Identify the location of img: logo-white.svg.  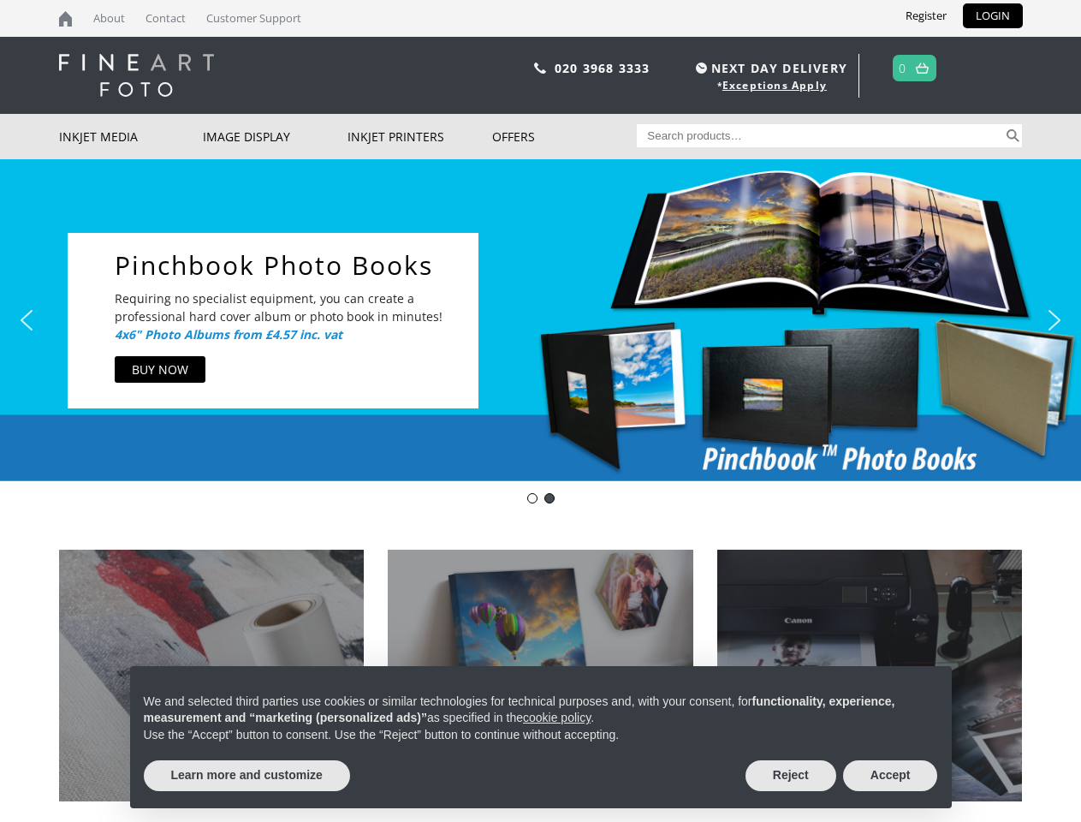
(136, 75).